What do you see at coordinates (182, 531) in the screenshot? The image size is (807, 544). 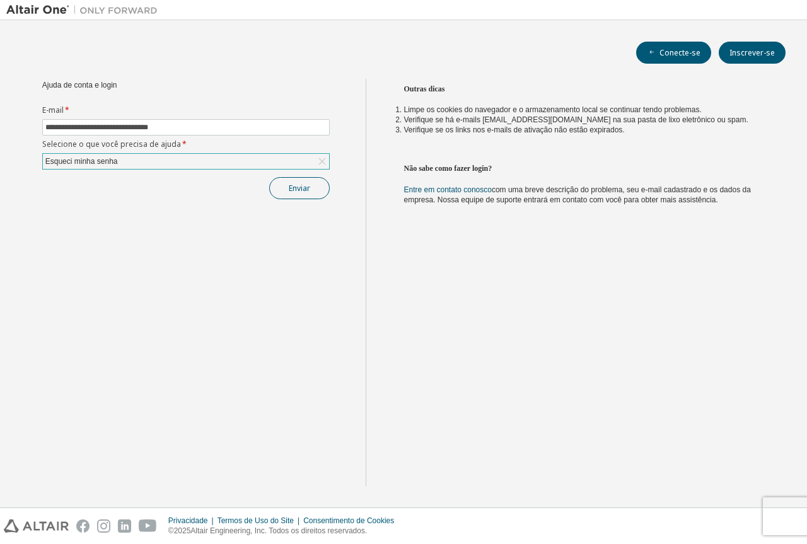 I see `font: 2025` at bounding box center [182, 531].